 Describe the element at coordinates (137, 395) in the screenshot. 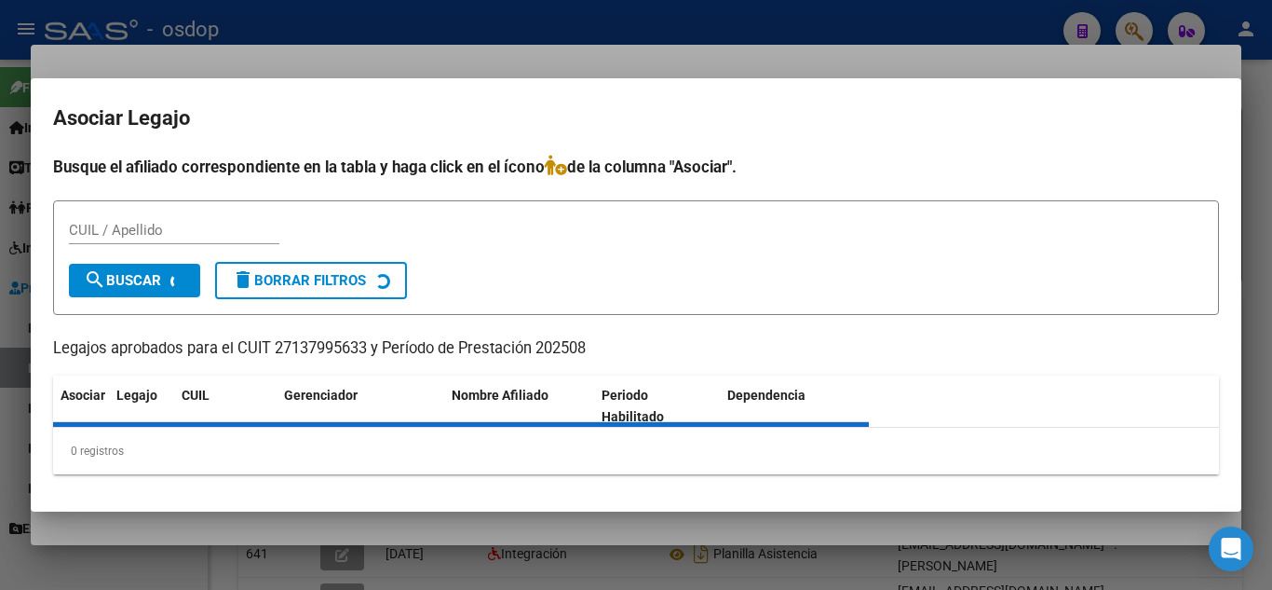

I see `span: Legajo` at that location.